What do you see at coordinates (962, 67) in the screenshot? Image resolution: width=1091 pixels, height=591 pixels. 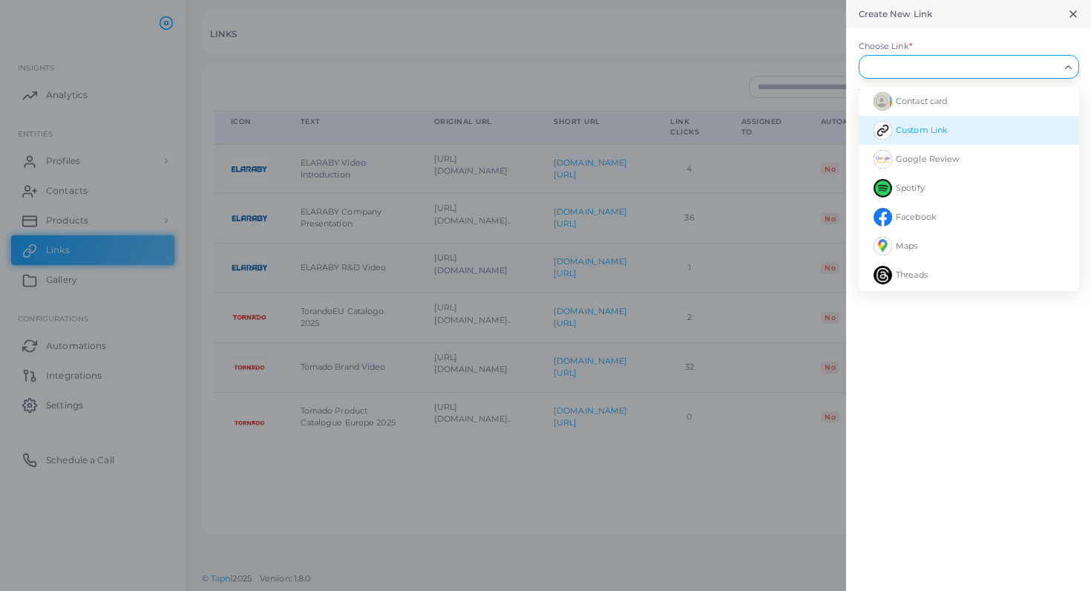 I see `input: Search for option` at bounding box center [962, 67].